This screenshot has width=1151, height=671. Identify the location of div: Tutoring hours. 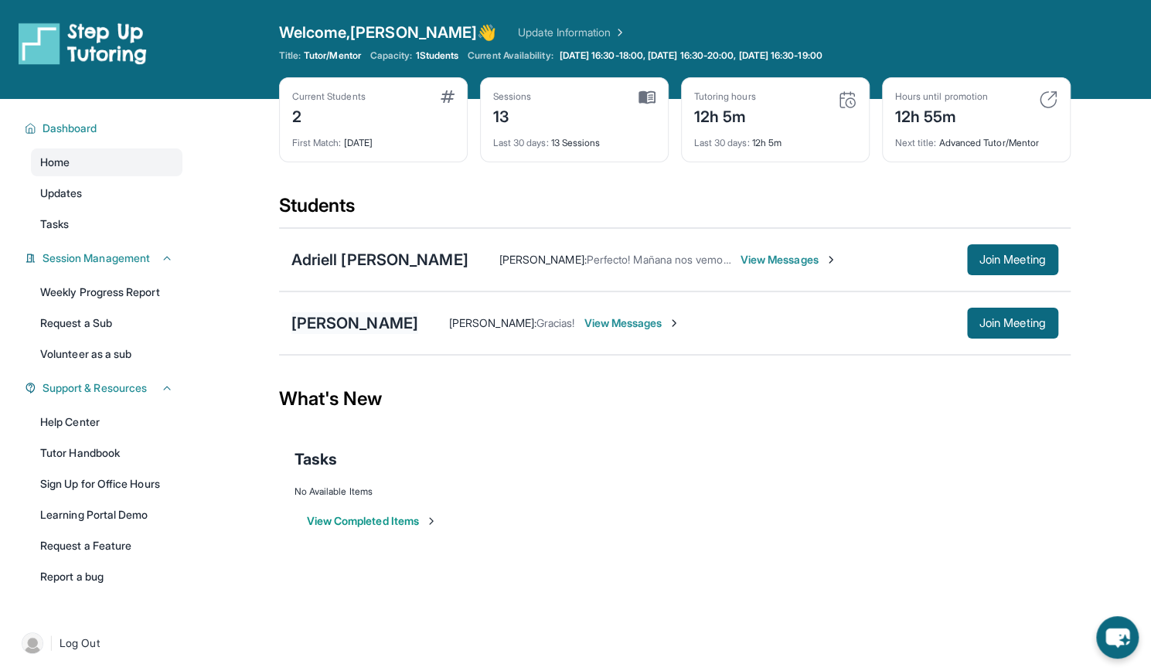
(725, 97).